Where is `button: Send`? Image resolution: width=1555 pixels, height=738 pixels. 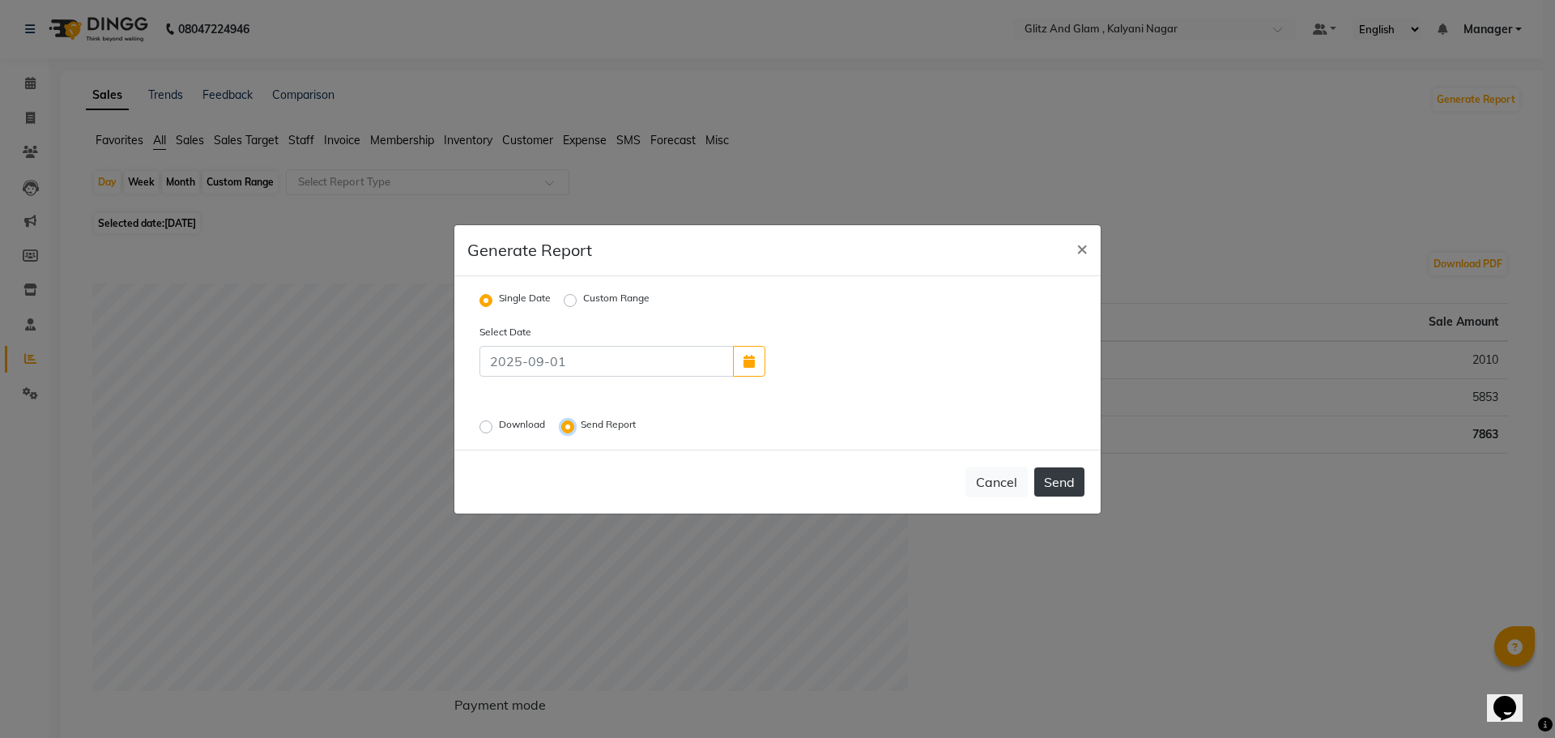 button: Send is located at coordinates (1059, 482).